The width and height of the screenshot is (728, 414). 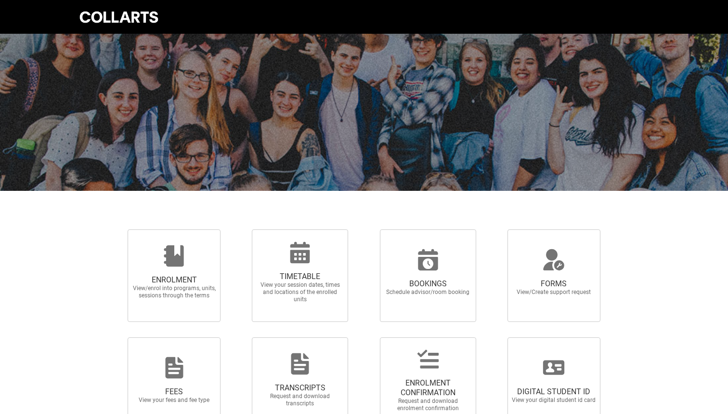 What do you see at coordinates (554, 292) in the screenshot?
I see `span: View/Create support request` at bounding box center [554, 292].